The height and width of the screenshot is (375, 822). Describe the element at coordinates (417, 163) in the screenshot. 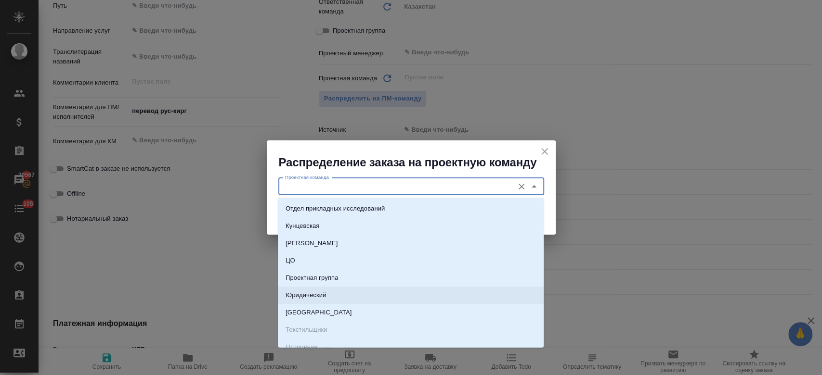

I see `h2: Распределение заказа на проектную команду` at that location.